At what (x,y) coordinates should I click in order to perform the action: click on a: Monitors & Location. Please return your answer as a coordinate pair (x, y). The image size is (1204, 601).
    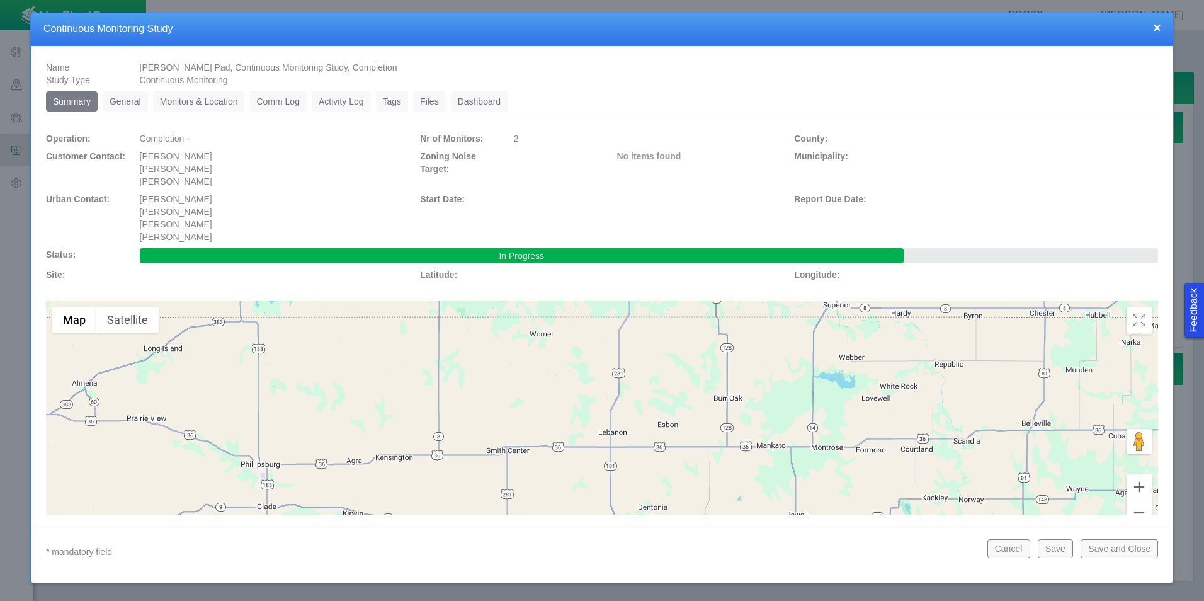
    Looking at the image, I should click on (199, 101).